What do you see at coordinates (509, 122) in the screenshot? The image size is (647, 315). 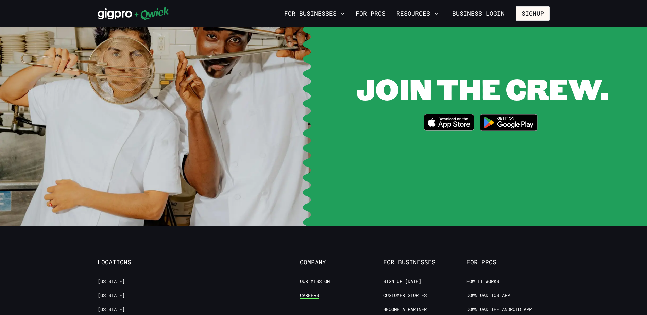 I see `img: Get it on Google Play` at bounding box center [509, 122].